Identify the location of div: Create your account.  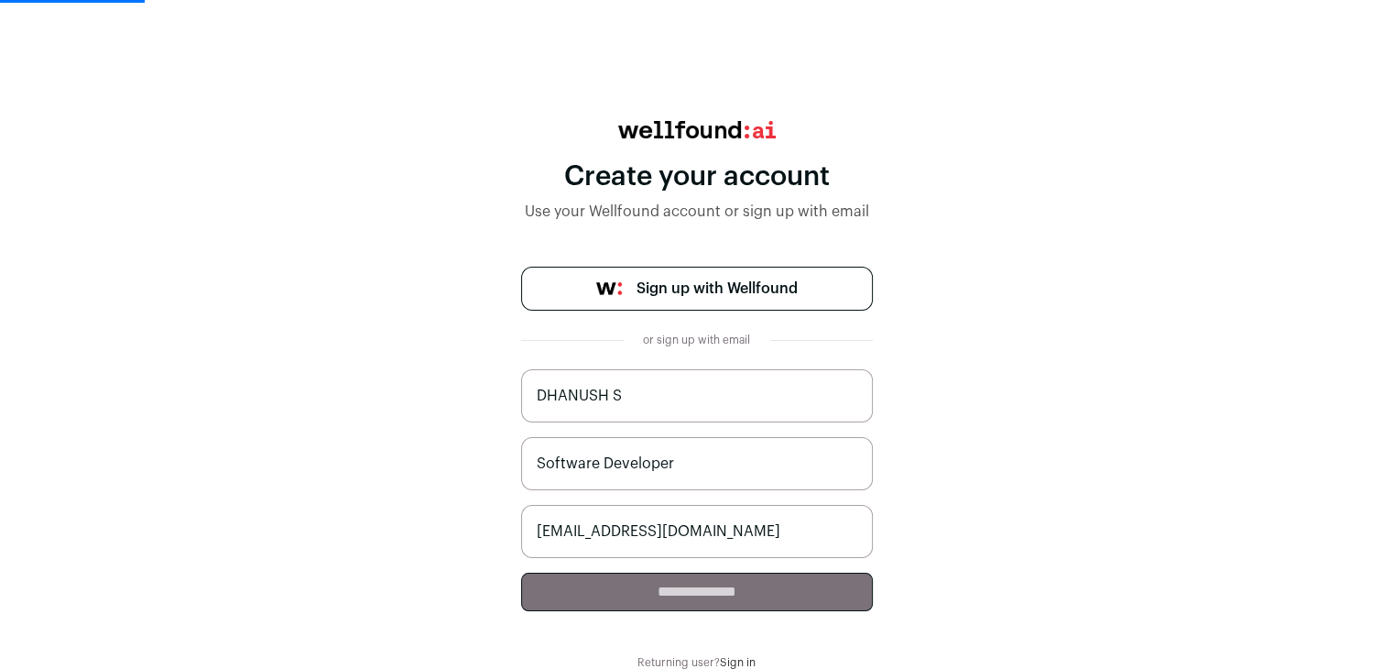
(697, 177).